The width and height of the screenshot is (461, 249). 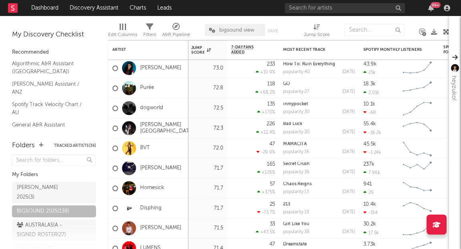 I want to click on div: popularity: 38, so click(x=297, y=232).